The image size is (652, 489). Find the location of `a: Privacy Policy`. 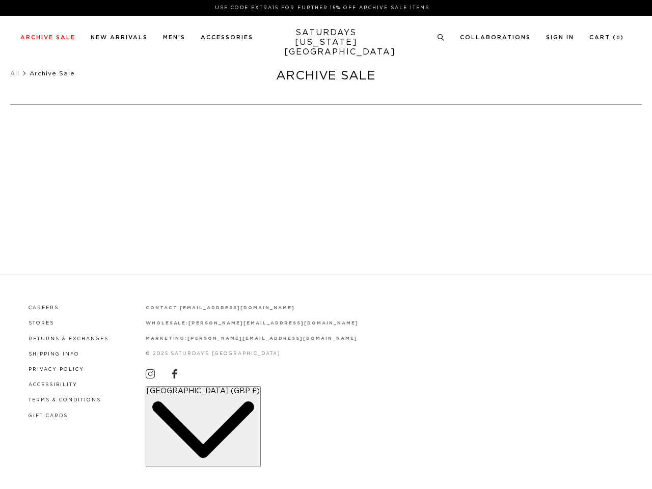

a: Privacy Policy is located at coordinates (56, 369).